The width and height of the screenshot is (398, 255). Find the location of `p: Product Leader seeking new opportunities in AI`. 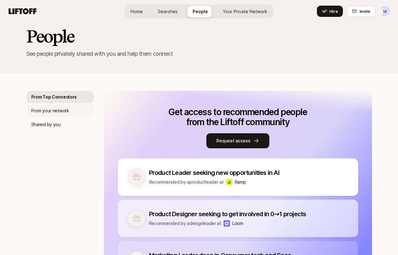

p: Product Leader seeking new opportunities in AI is located at coordinates (214, 173).